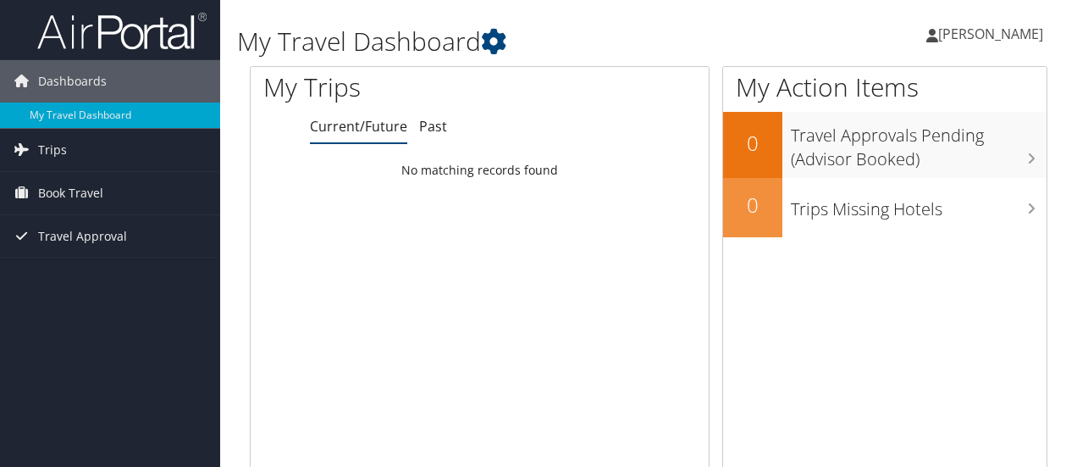 This screenshot has height=467, width=1077. I want to click on img: airportal-logo.png, so click(122, 30).